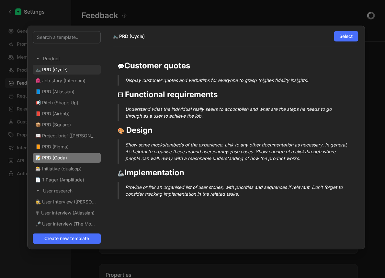 The height and width of the screenshot is (278, 385). Describe the element at coordinates (67, 125) in the screenshot. I see `div: 📦 PRD (Square)` at that location.